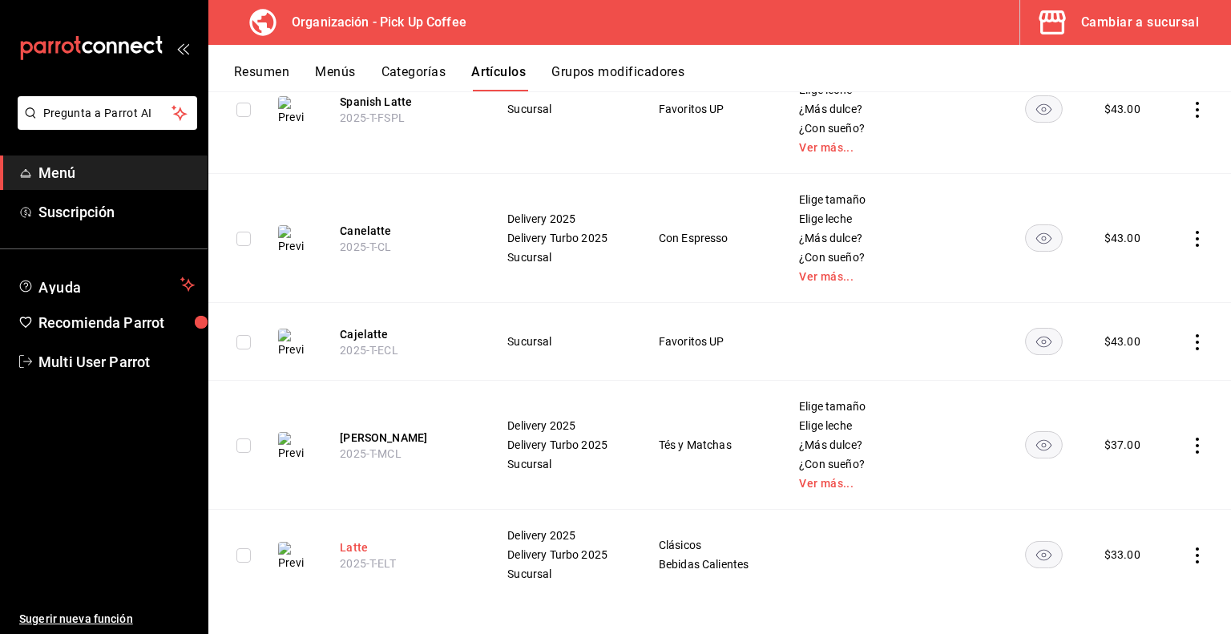 The image size is (1231, 634). Describe the element at coordinates (370, 454) in the screenshot. I see `span: 2025-T-MCL` at that location.